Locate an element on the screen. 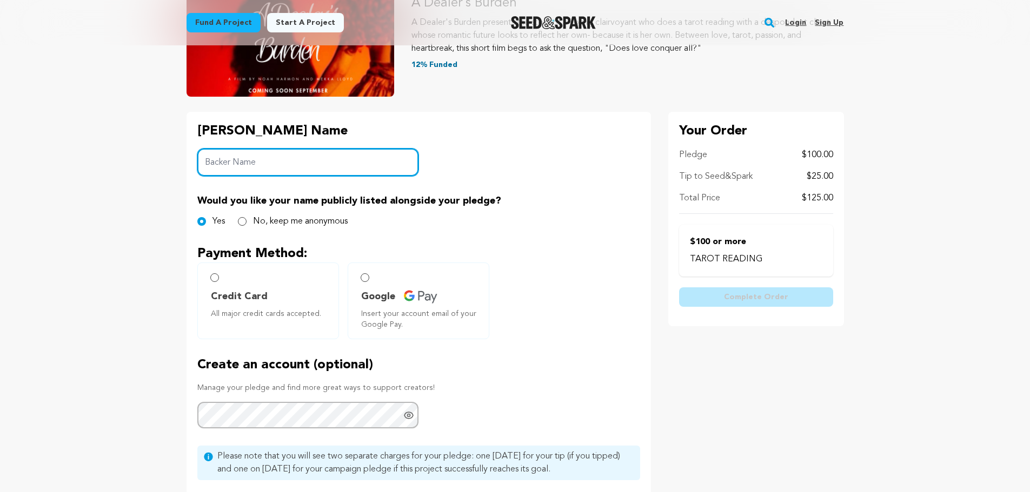  span: Google is located at coordinates (378, 297).